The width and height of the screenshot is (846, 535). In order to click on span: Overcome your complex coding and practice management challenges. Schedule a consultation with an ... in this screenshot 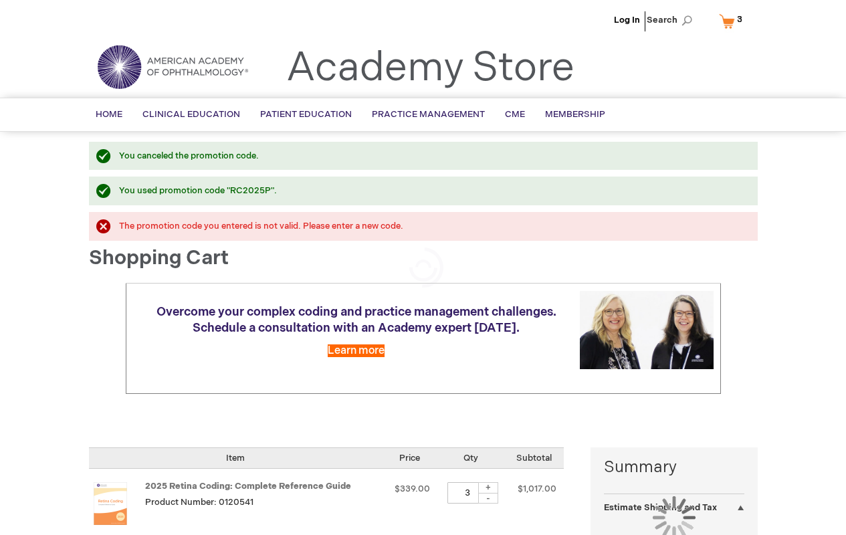, I will do `click(356, 320)`.